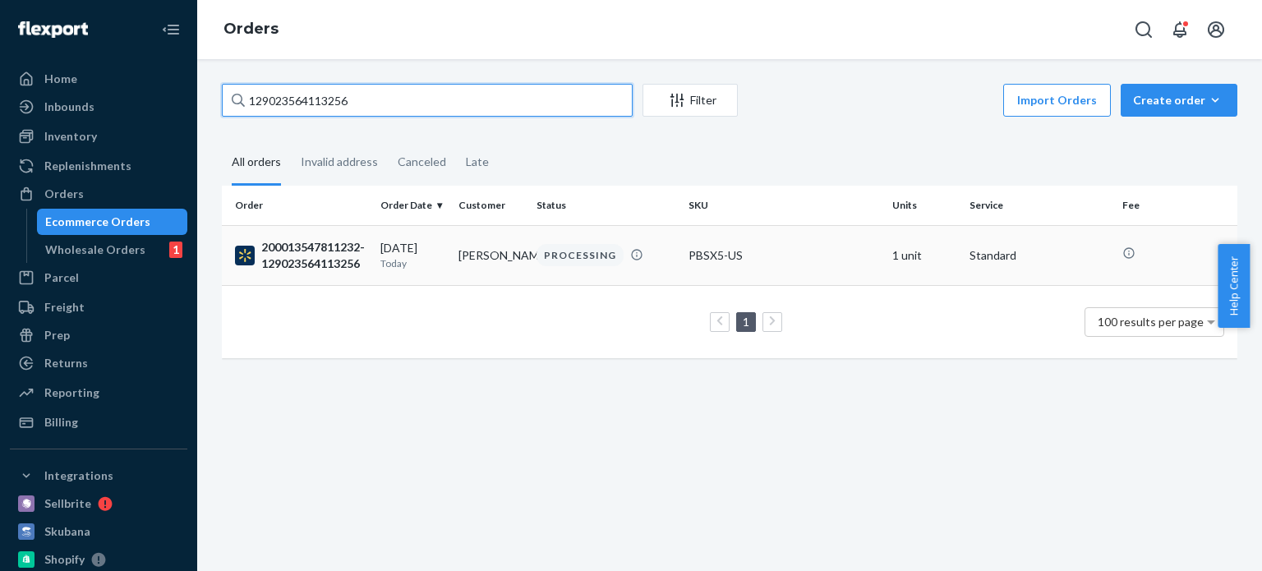 The height and width of the screenshot is (571, 1262). What do you see at coordinates (1179, 100) in the screenshot?
I see `button: Create order` at bounding box center [1179, 100].